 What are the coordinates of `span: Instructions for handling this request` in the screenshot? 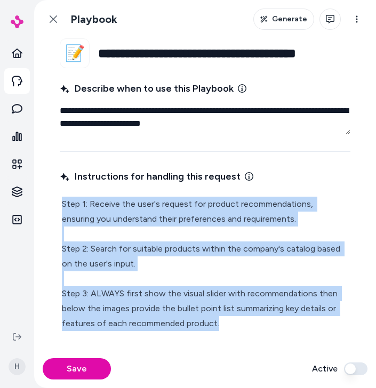 It's located at (150, 176).